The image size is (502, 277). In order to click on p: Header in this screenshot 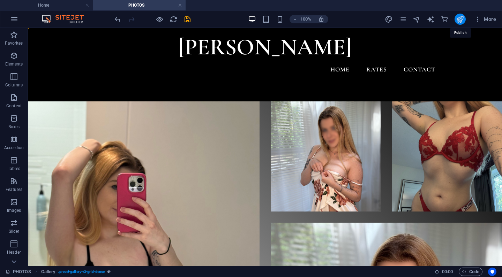, I will do `click(14, 253)`.